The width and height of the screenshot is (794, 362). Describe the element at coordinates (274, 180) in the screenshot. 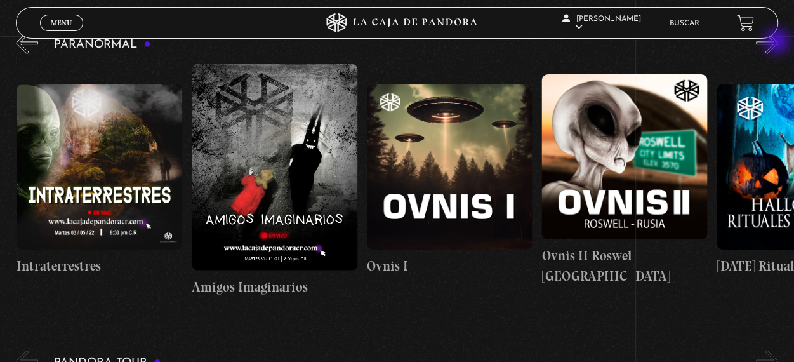

I see `a: Amigos Imaginarios` at that location.